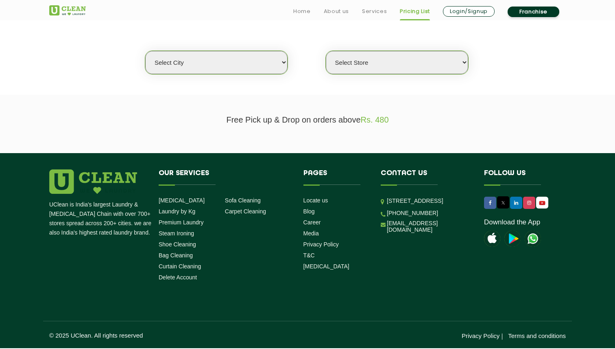 This screenshot has height=349, width=615. I want to click on a: Locate us, so click(316, 200).